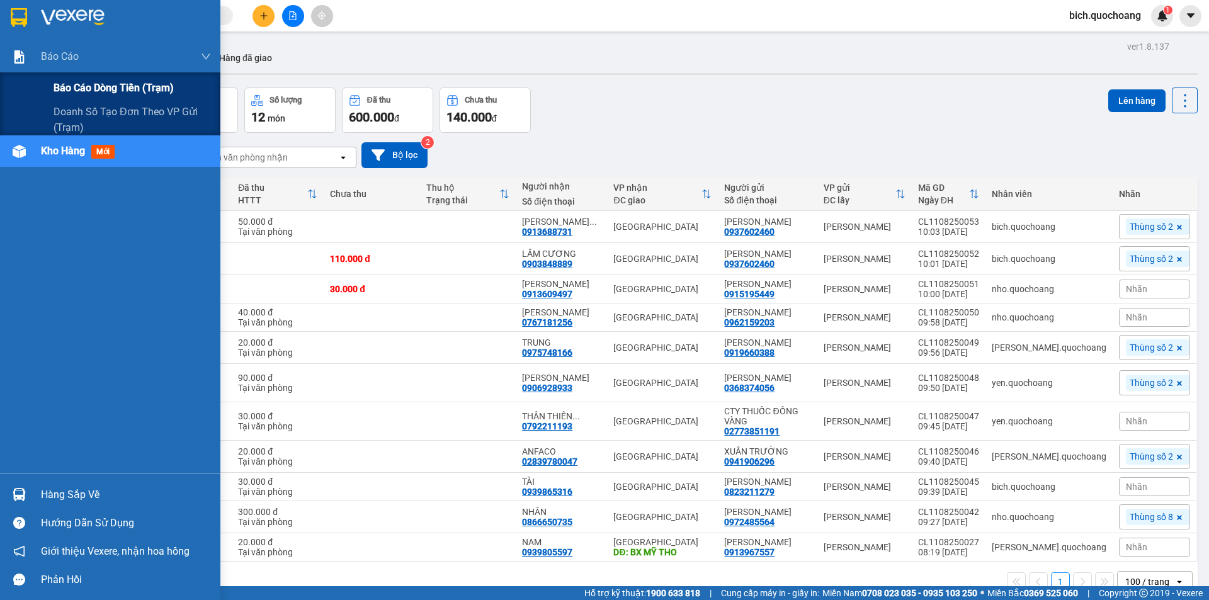 This screenshot has height=600, width=1209. I want to click on div: ver 1.8.137, so click(1148, 47).